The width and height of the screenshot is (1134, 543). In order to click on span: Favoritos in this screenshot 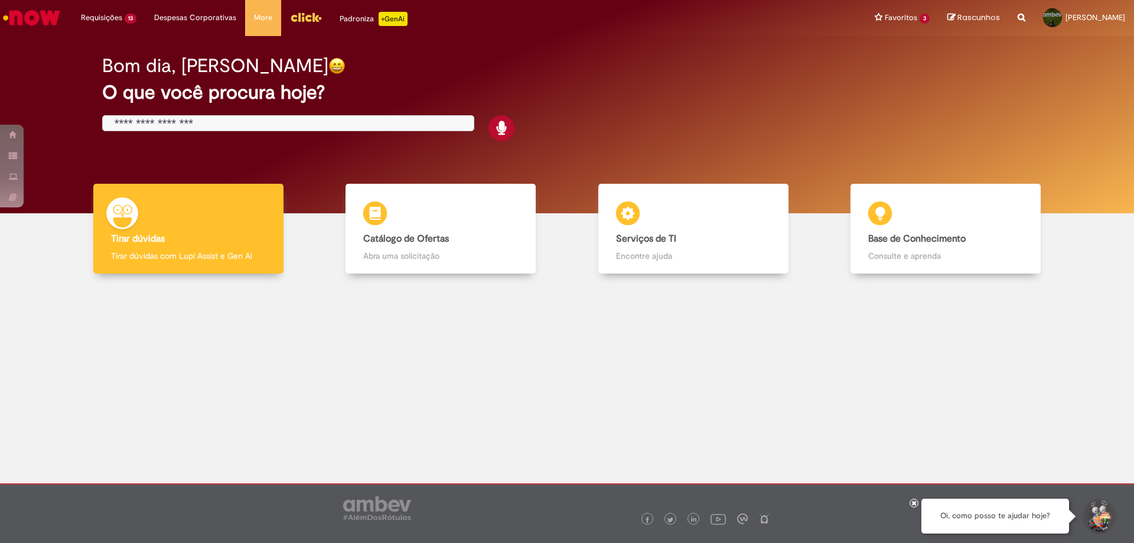, I will do `click(901, 18)`.